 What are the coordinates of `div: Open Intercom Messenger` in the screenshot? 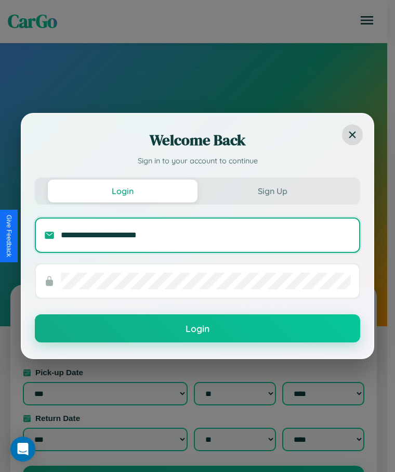 It's located at (23, 449).